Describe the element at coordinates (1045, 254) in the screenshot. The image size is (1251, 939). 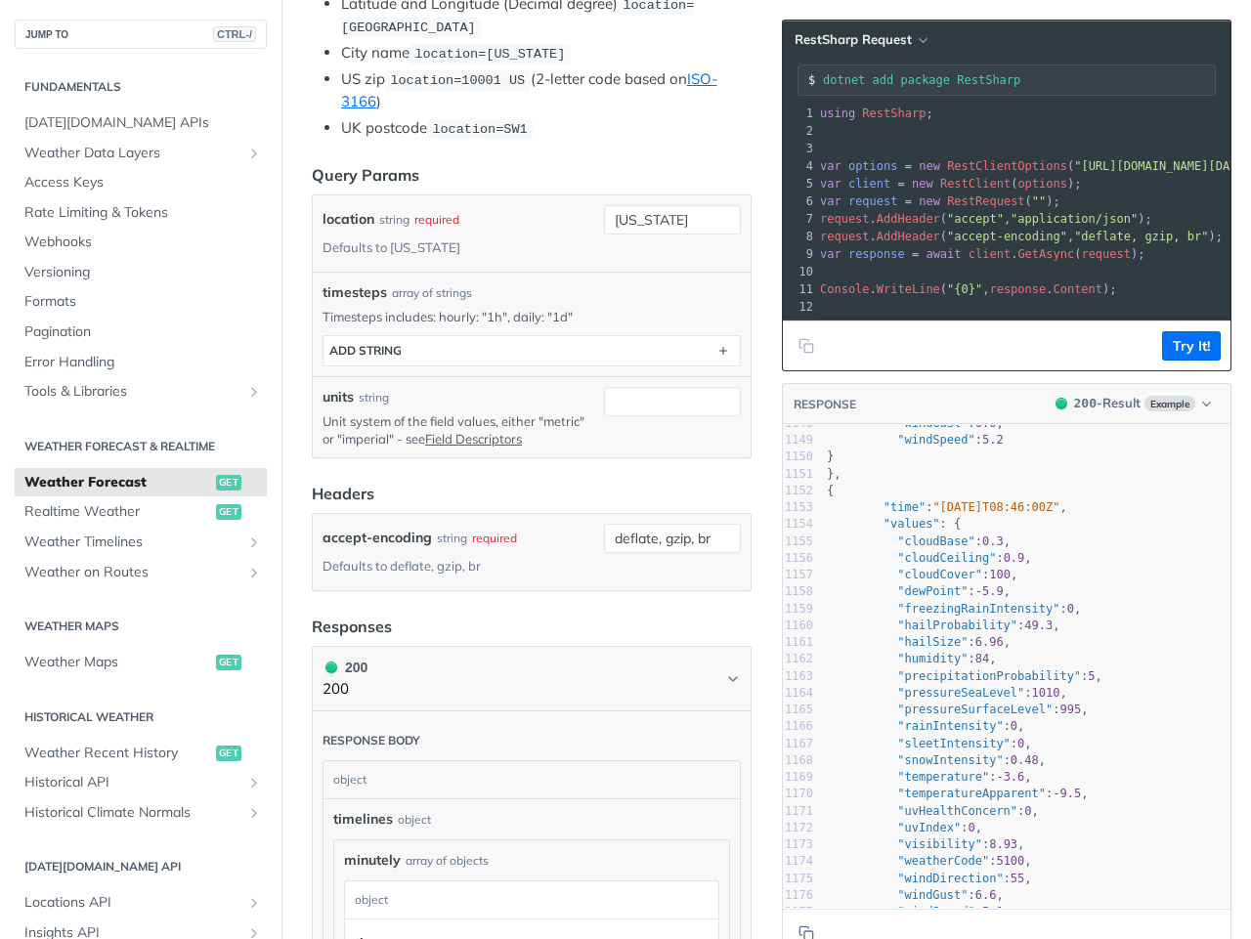
I see `span: GetAsync` at that location.